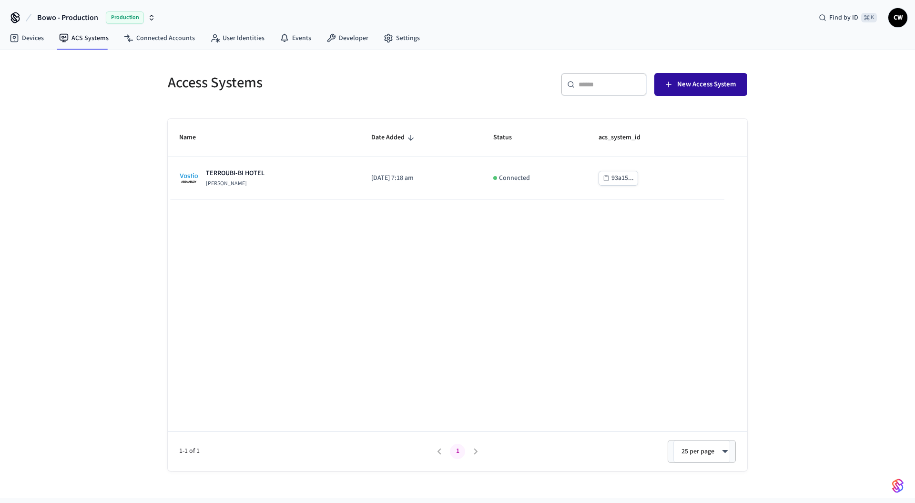  I want to click on a: Connected Accounts, so click(159, 38).